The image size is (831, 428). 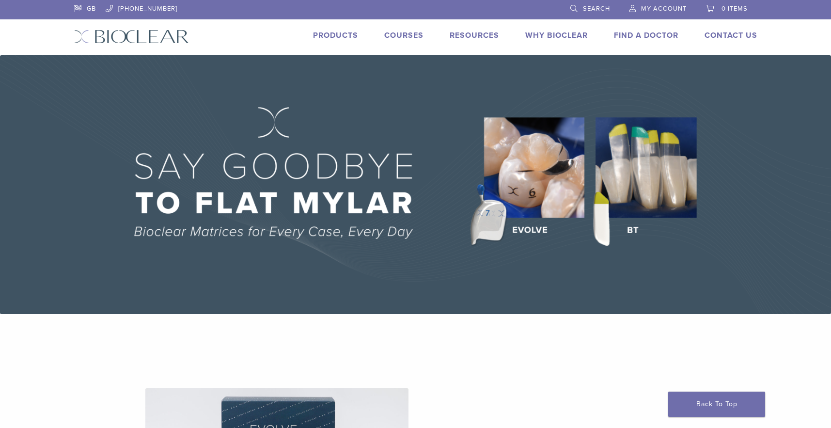 What do you see at coordinates (735, 9) in the screenshot?
I see `span: 0 items` at bounding box center [735, 9].